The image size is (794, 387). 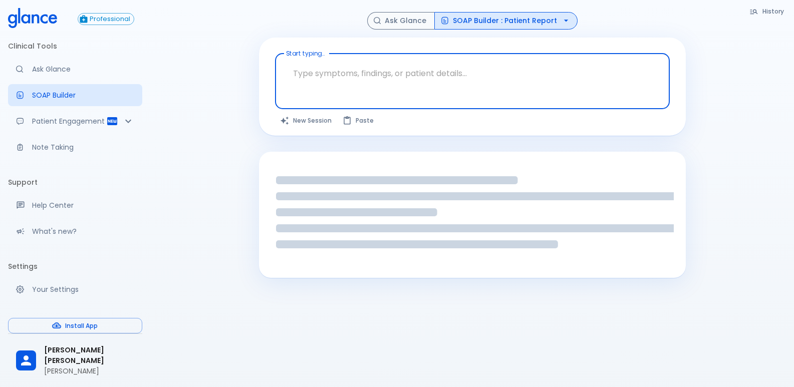 I want to click on p: Help Center, so click(x=83, y=205).